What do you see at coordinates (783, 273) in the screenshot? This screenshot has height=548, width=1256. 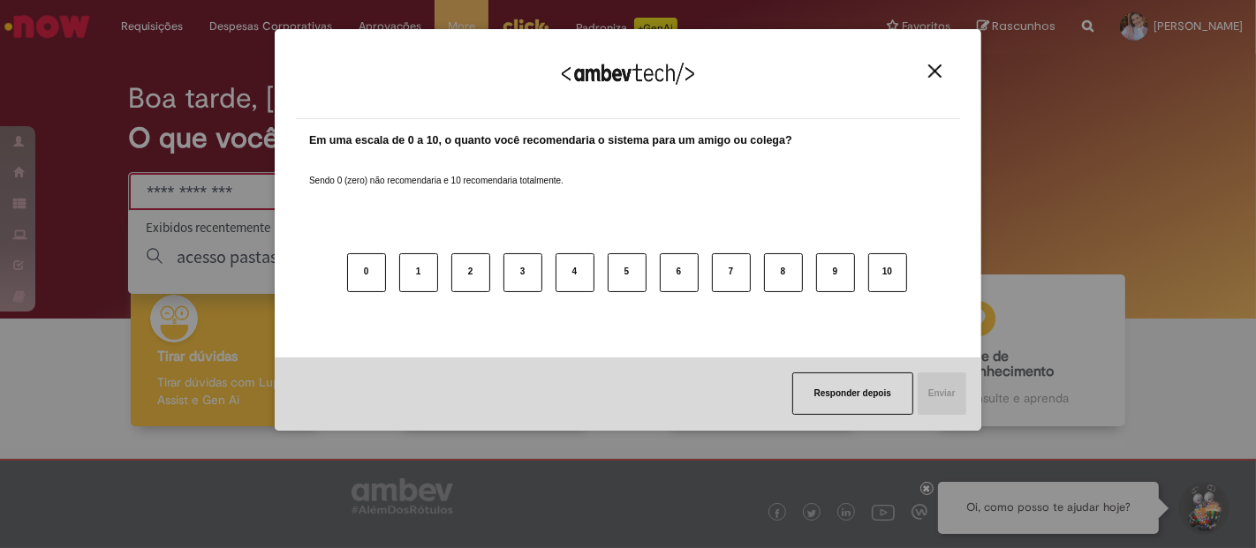 I see `button: 8` at bounding box center [783, 273].